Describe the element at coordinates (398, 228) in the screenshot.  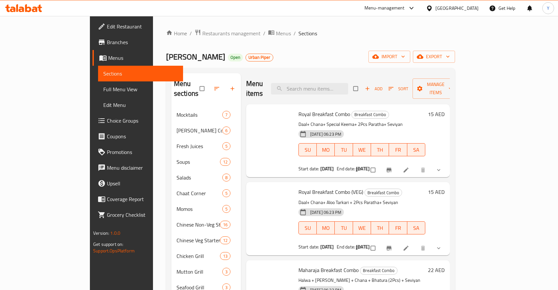
I see `span: FR` at that location.